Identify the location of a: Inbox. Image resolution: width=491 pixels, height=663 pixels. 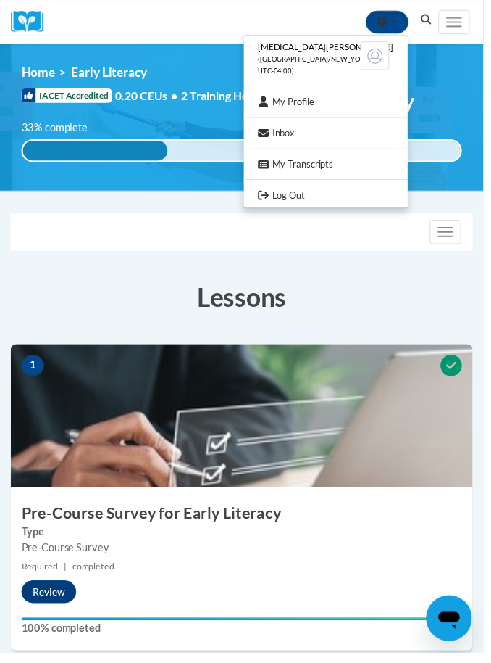
(331, 135).